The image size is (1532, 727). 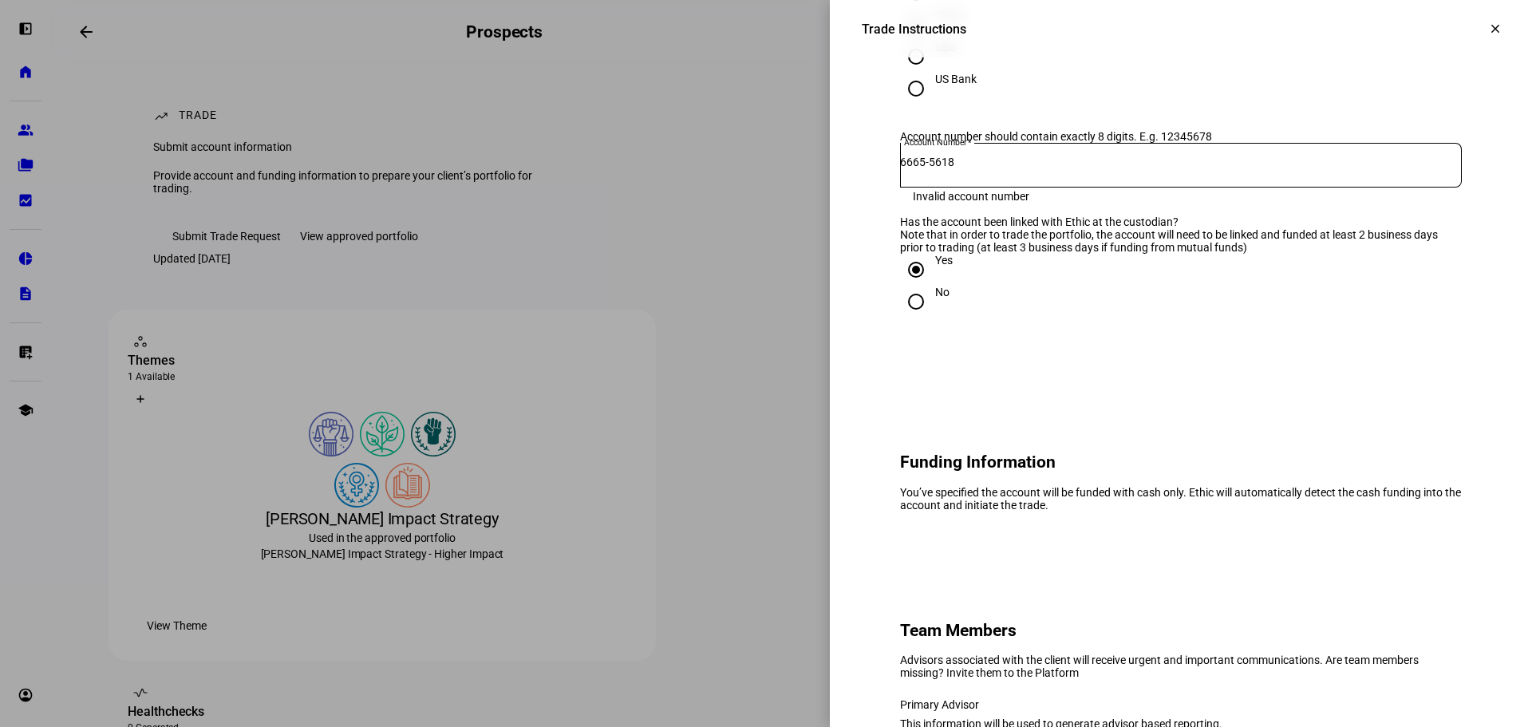 What do you see at coordinates (1181, 222) in the screenshot?
I see `div: Has the account been linked with Ethic at the custodian?` at bounding box center [1181, 222].